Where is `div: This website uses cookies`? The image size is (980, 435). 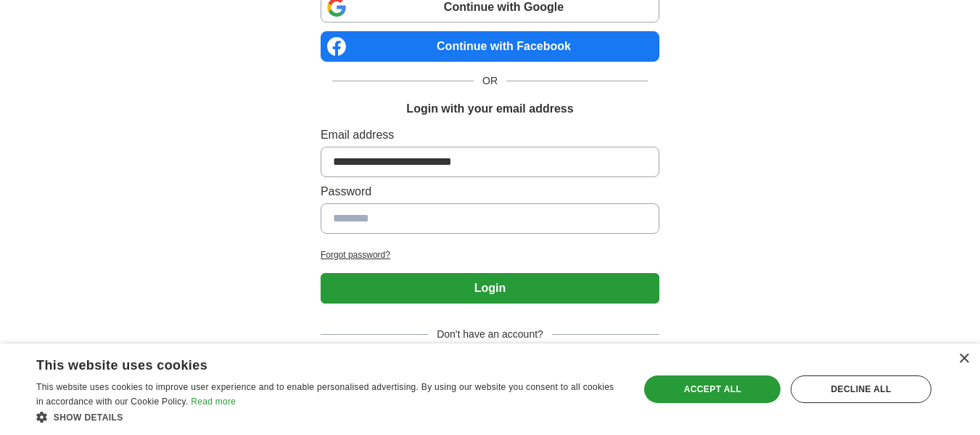
div: This website uses cookies is located at coordinates (310, 363).